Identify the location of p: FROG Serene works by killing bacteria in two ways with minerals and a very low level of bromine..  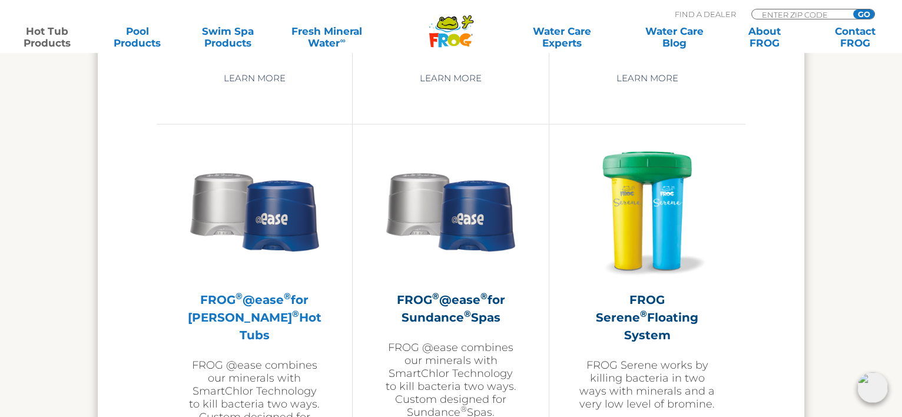
(647, 384).